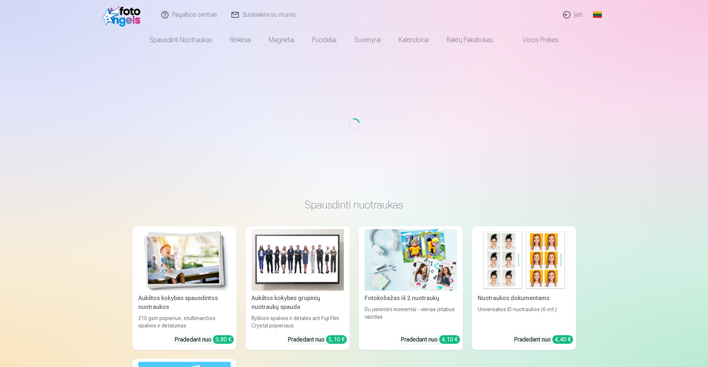 This screenshot has height=367, width=708. I want to click on div: Du įsimintini momentai - vienas įstabus vaizdas, so click(411, 318).